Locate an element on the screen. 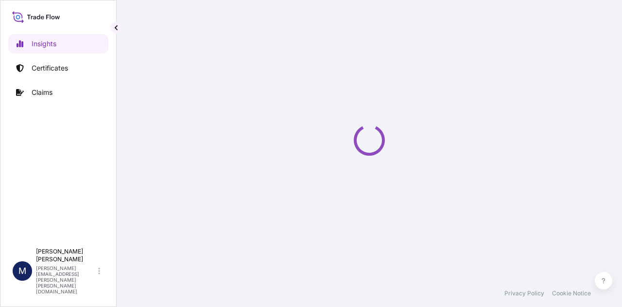 The width and height of the screenshot is (622, 307). p: Privacy Policy is located at coordinates (525, 293).